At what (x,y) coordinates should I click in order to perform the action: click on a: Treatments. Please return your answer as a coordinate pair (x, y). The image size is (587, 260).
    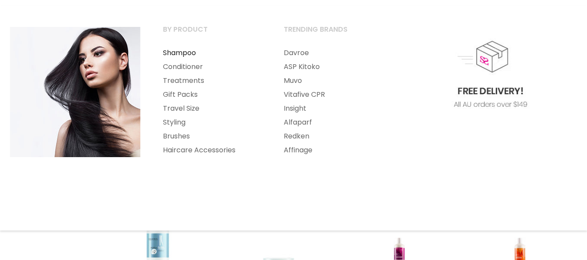
    Looking at the image, I should click on (212, 81).